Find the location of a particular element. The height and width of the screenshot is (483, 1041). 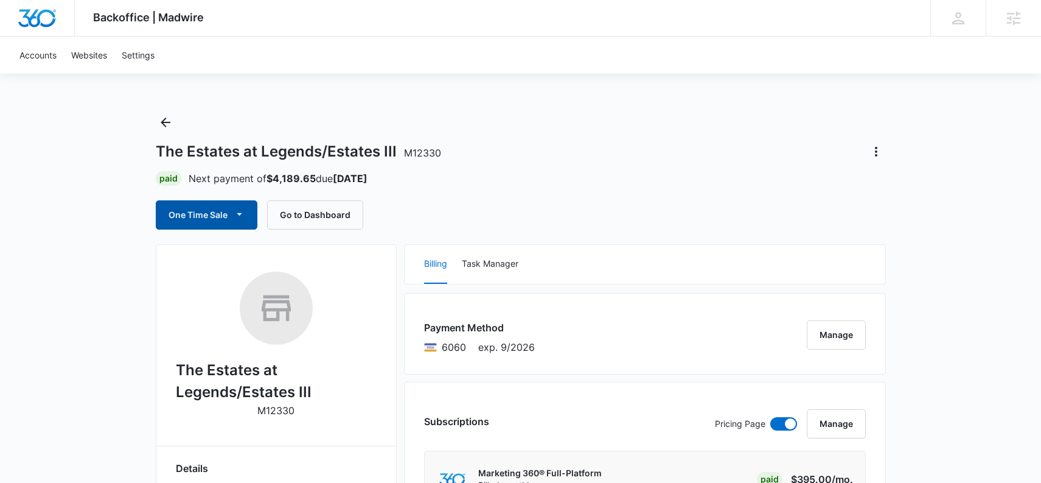

p: M12330 is located at coordinates (276, 410).